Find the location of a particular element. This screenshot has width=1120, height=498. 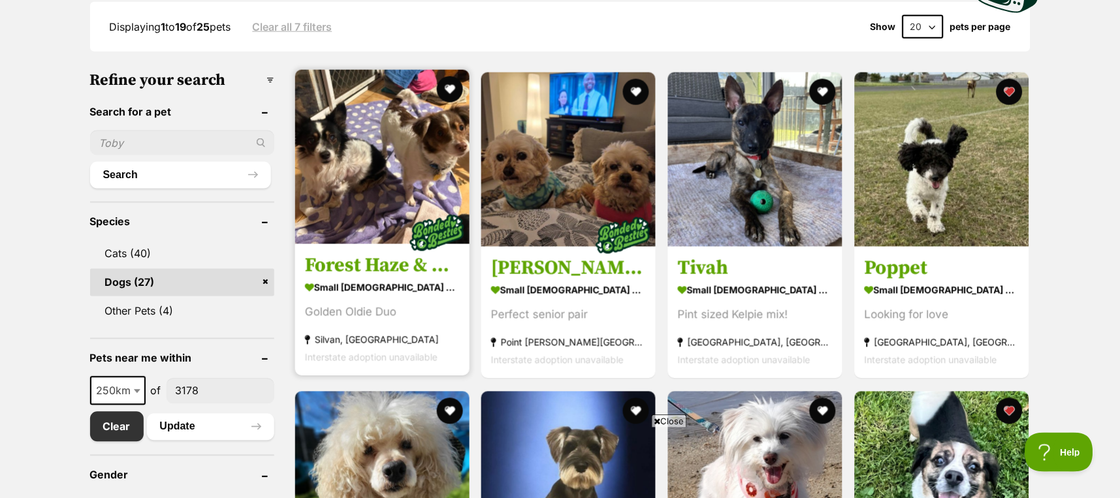

img: Forest Haze & Spotted Wonder - Pomeranian x Papillon Dog is located at coordinates (382, 157).